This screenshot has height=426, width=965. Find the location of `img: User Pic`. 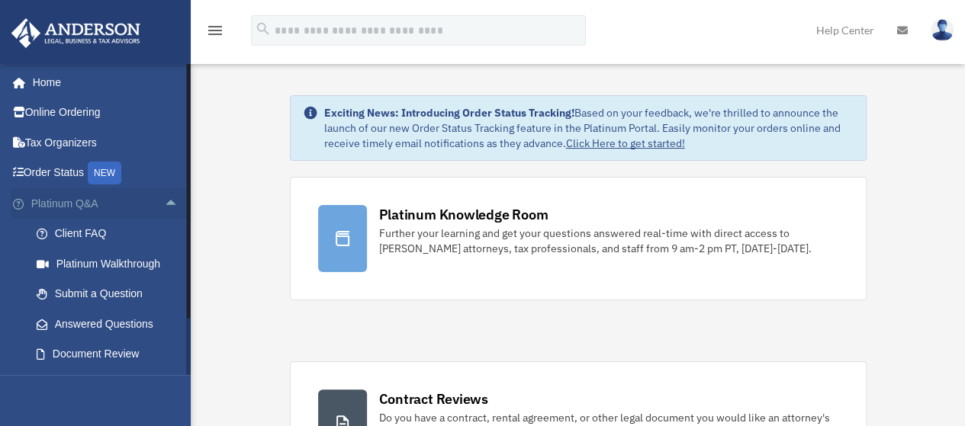

img: User Pic is located at coordinates (942, 30).